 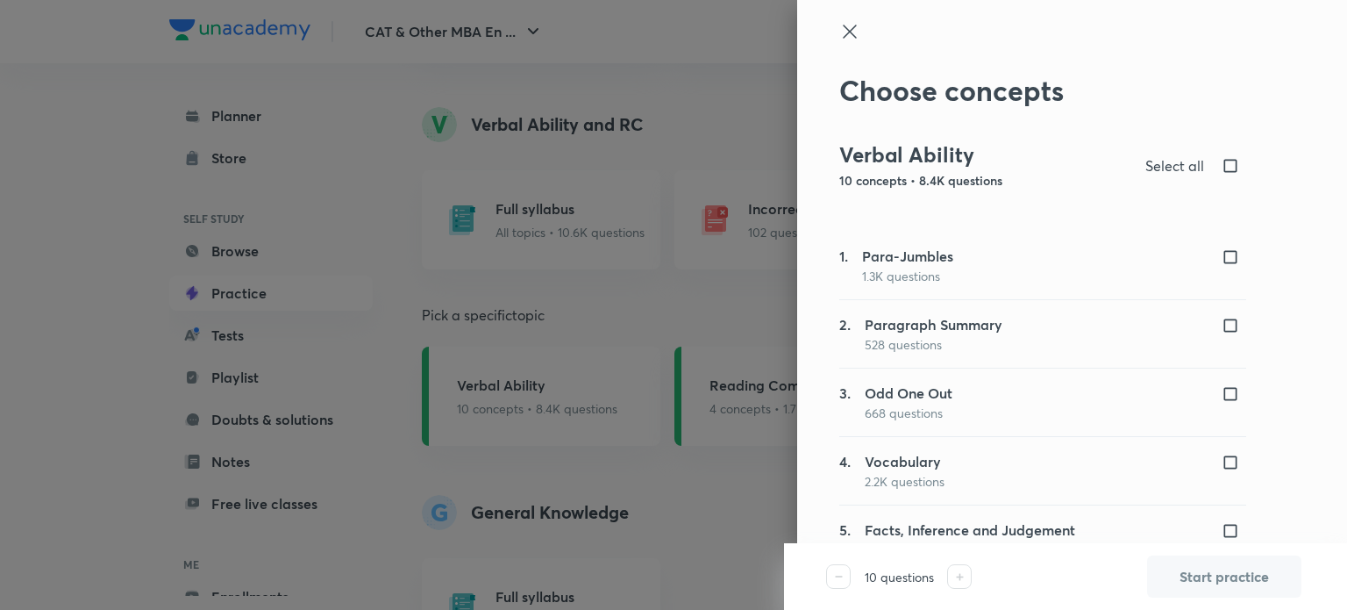 I want to click on h5: Vocabulary, so click(x=904, y=461).